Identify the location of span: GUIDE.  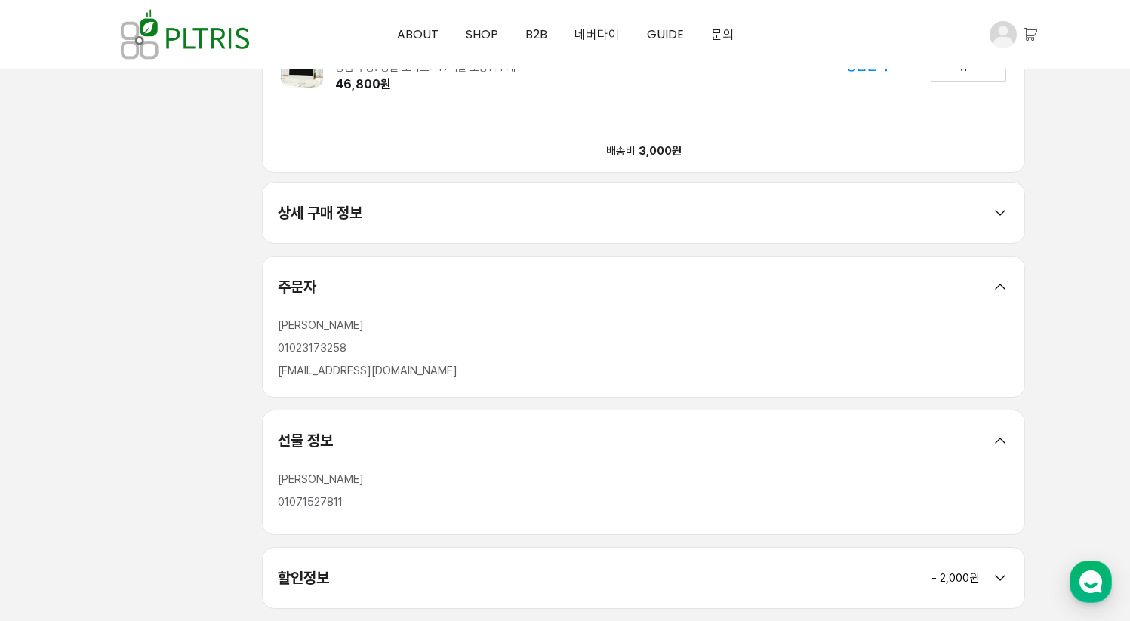
(665, 34).